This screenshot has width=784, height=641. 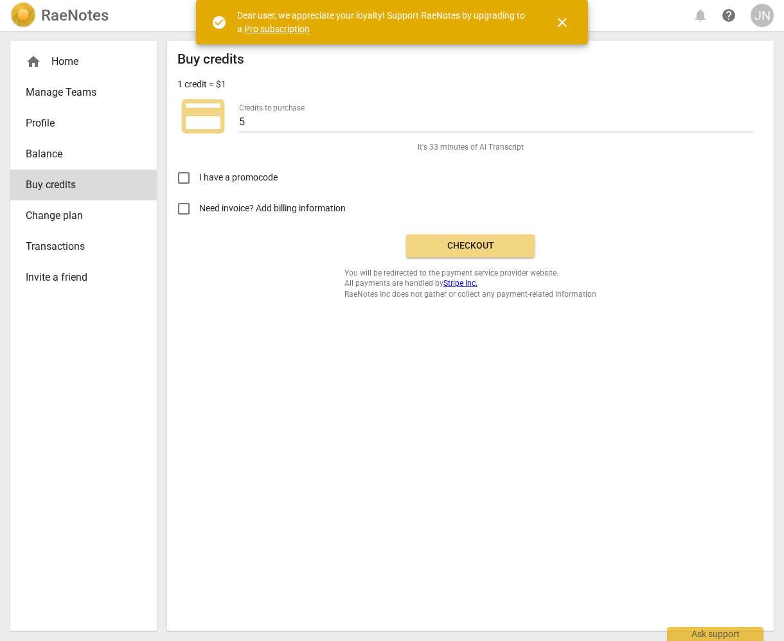 I want to click on span: close, so click(x=562, y=22).